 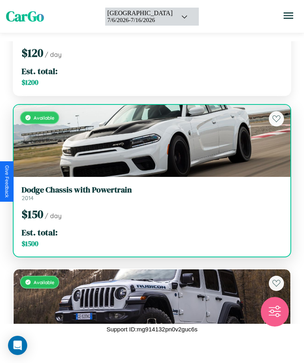 What do you see at coordinates (28, 198) in the screenshot?
I see `span: 2014` at bounding box center [28, 198].